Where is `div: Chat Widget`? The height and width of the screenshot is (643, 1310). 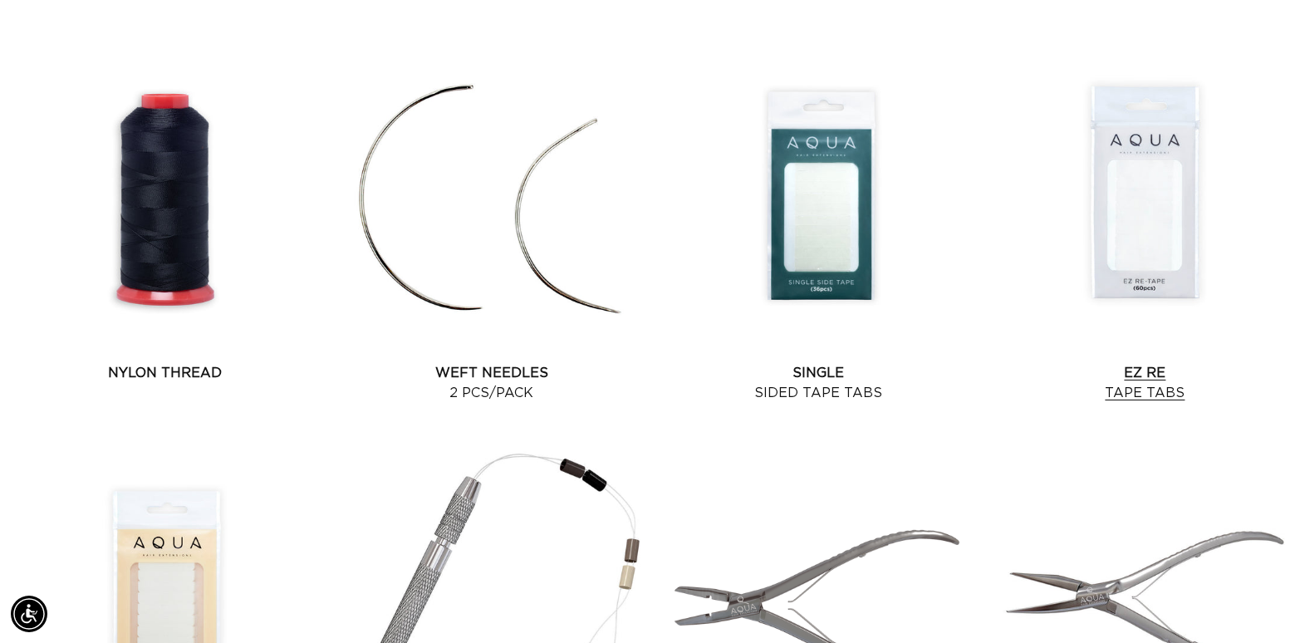
div: Chat Widget is located at coordinates (1269, 603).